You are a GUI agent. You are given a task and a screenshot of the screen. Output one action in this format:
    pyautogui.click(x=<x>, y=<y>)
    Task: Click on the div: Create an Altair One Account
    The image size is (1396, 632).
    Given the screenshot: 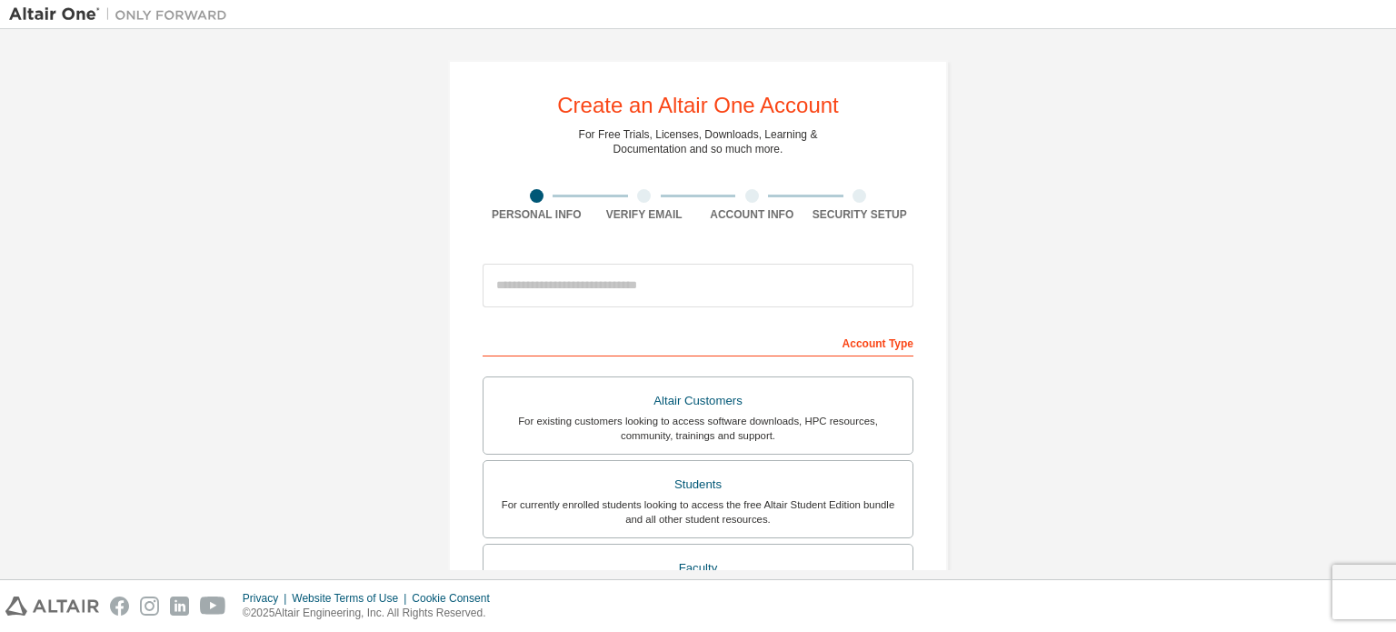 What is the action you would take?
    pyautogui.click(x=698, y=105)
    